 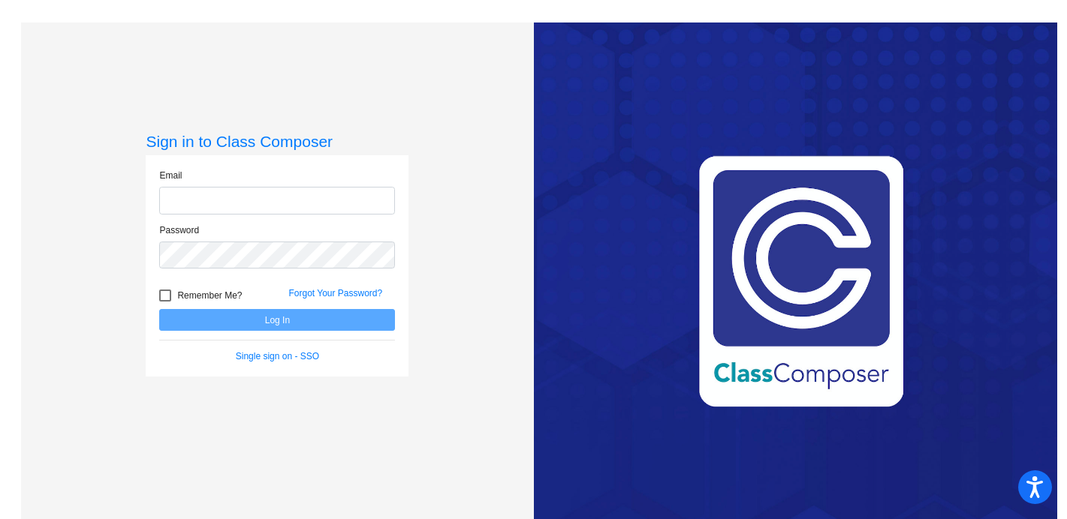 I want to click on span: Remember Me?, so click(x=209, y=296).